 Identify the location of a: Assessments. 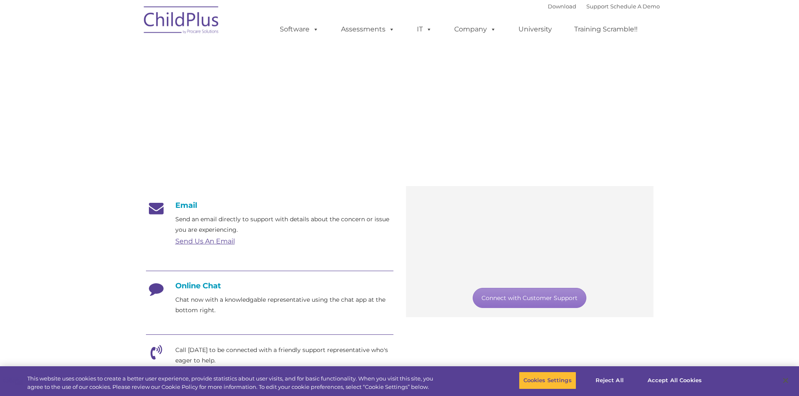
(368, 29).